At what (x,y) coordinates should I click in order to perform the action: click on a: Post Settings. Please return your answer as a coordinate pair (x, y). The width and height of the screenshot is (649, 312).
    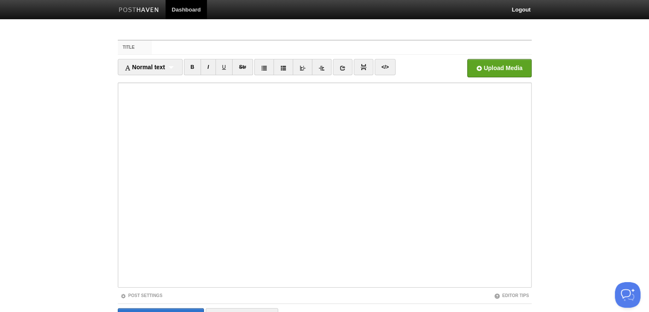
    Looking at the image, I should click on (141, 295).